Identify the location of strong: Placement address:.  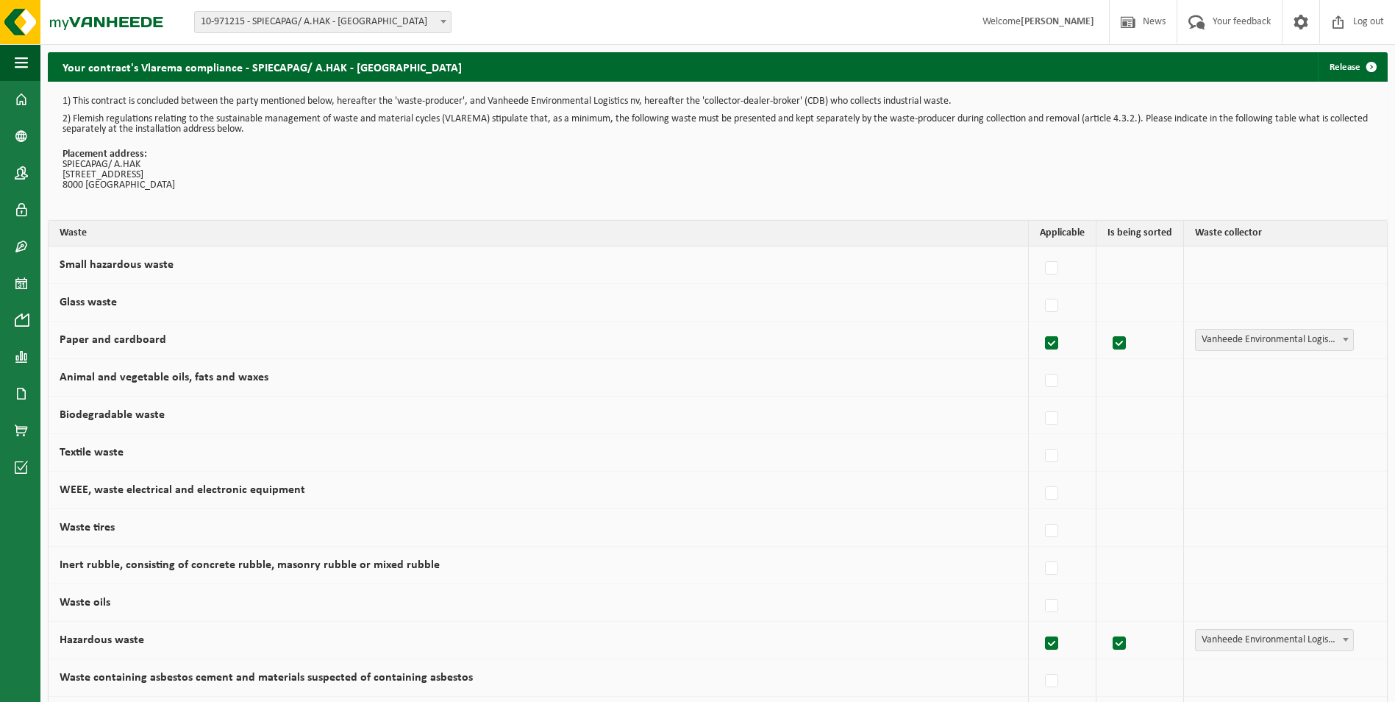
(104, 154).